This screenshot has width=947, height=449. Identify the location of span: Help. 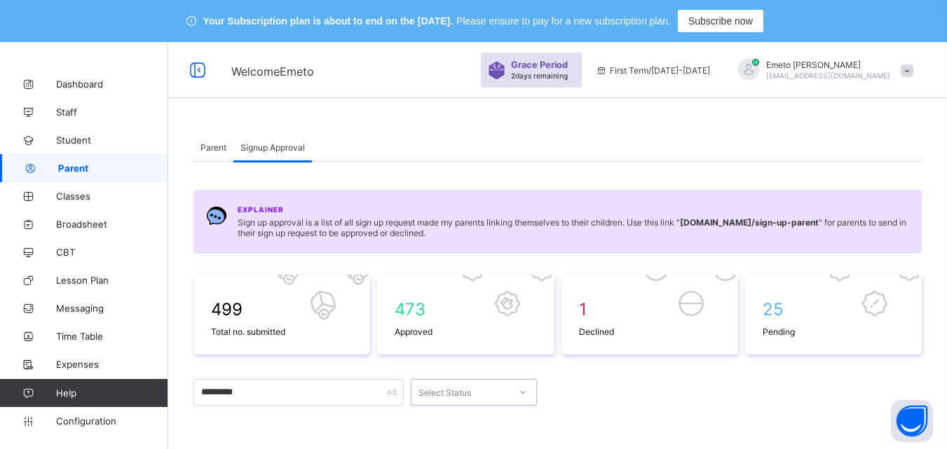
(111, 393).